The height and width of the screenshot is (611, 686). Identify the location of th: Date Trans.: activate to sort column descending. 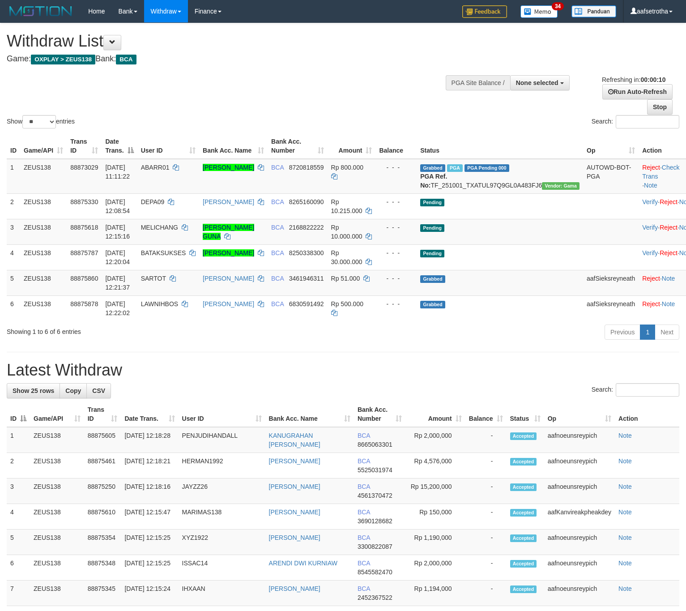
(119, 146).